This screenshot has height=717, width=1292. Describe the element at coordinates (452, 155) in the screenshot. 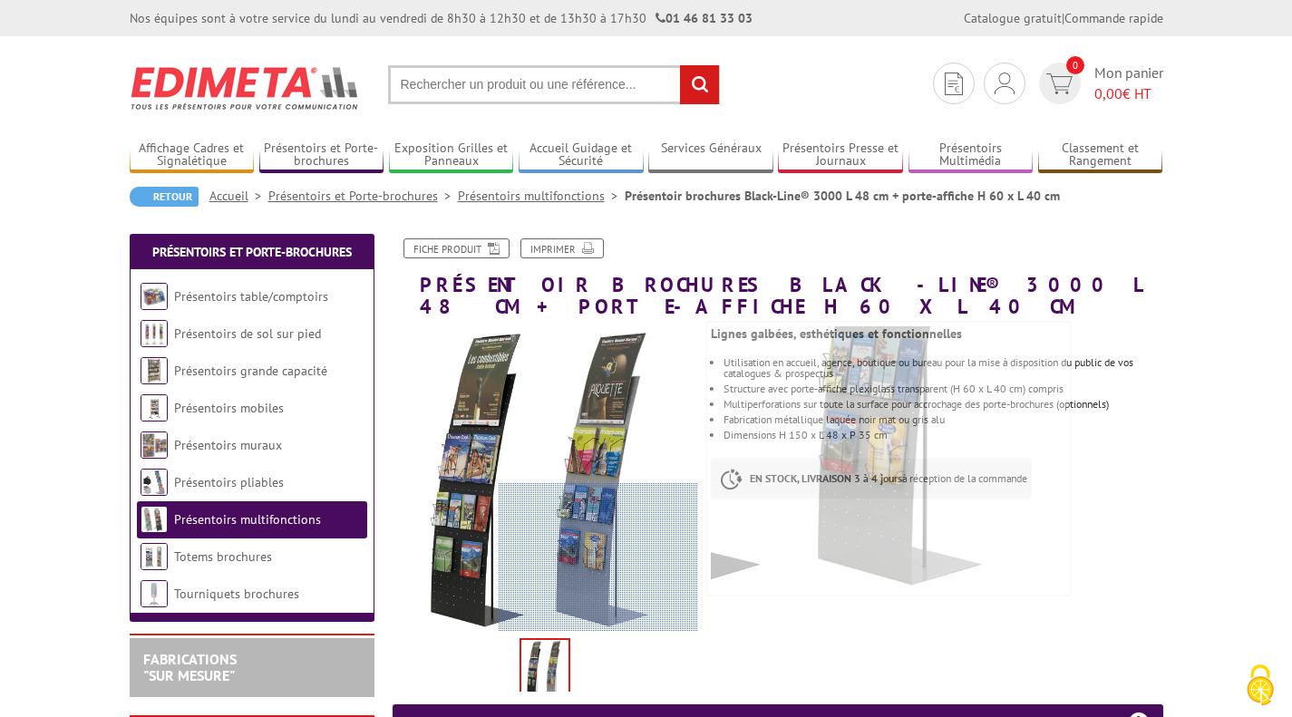

I see `a: Exposition Grilles et Panneaux` at that location.